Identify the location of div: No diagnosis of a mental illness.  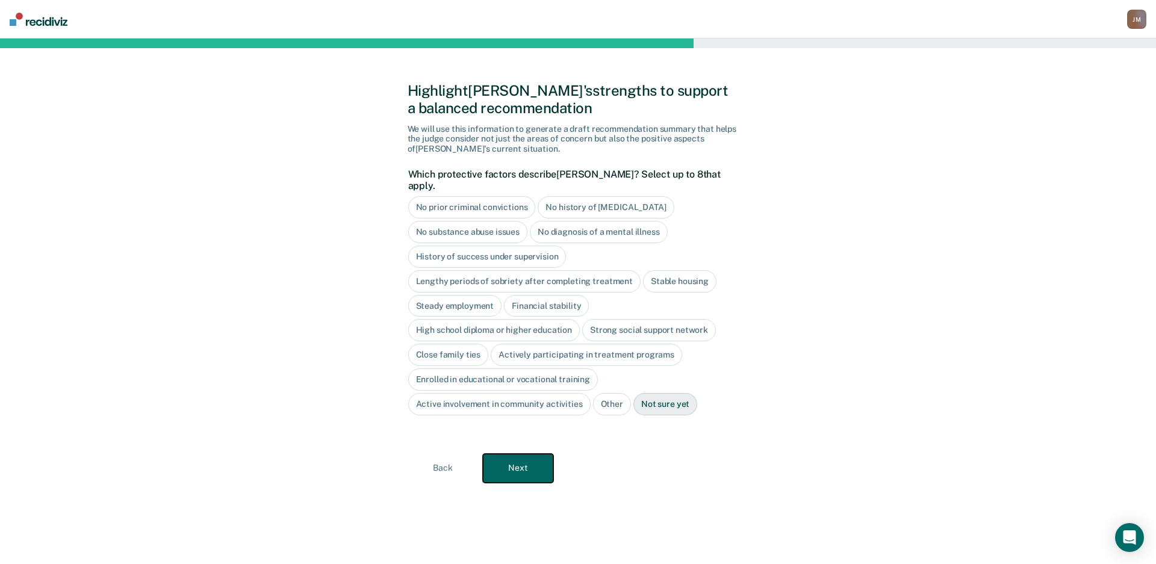
(599, 232).